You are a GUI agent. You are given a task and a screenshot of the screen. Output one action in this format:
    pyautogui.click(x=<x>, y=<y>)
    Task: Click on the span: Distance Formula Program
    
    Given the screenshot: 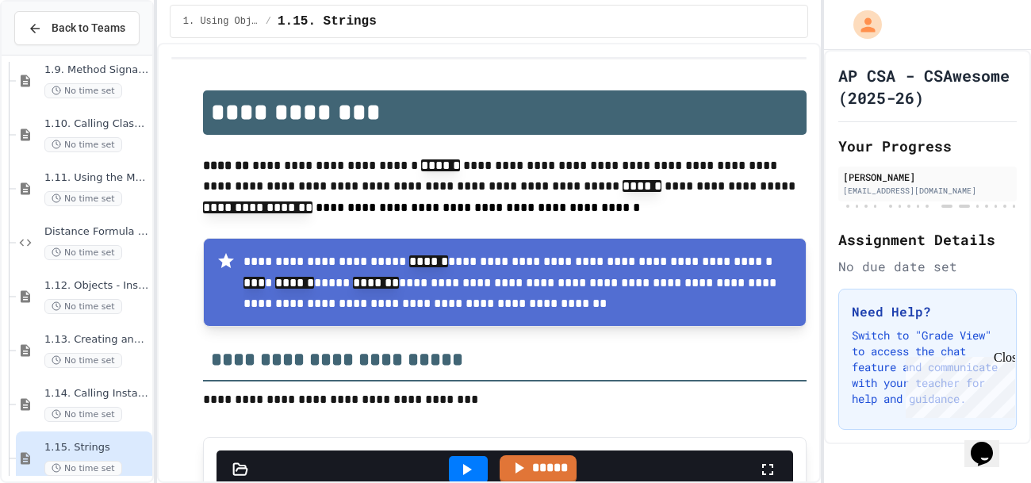 What is the action you would take?
    pyautogui.click(x=97, y=232)
    